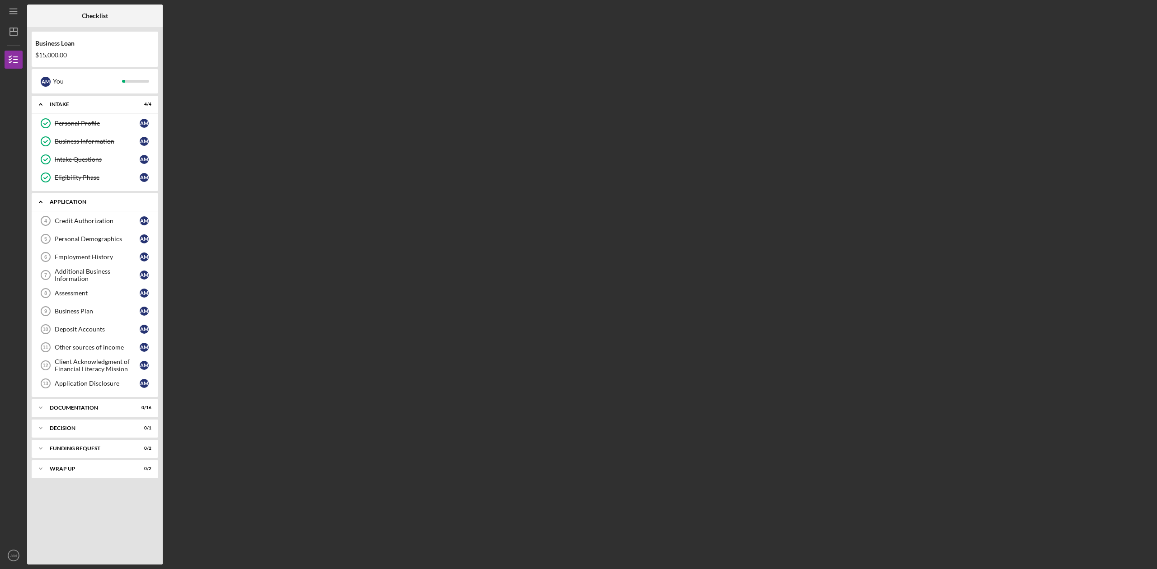 Image resolution: width=1157 pixels, height=569 pixels. What do you see at coordinates (14, 556) in the screenshot?
I see `text: AM` at bounding box center [14, 556].